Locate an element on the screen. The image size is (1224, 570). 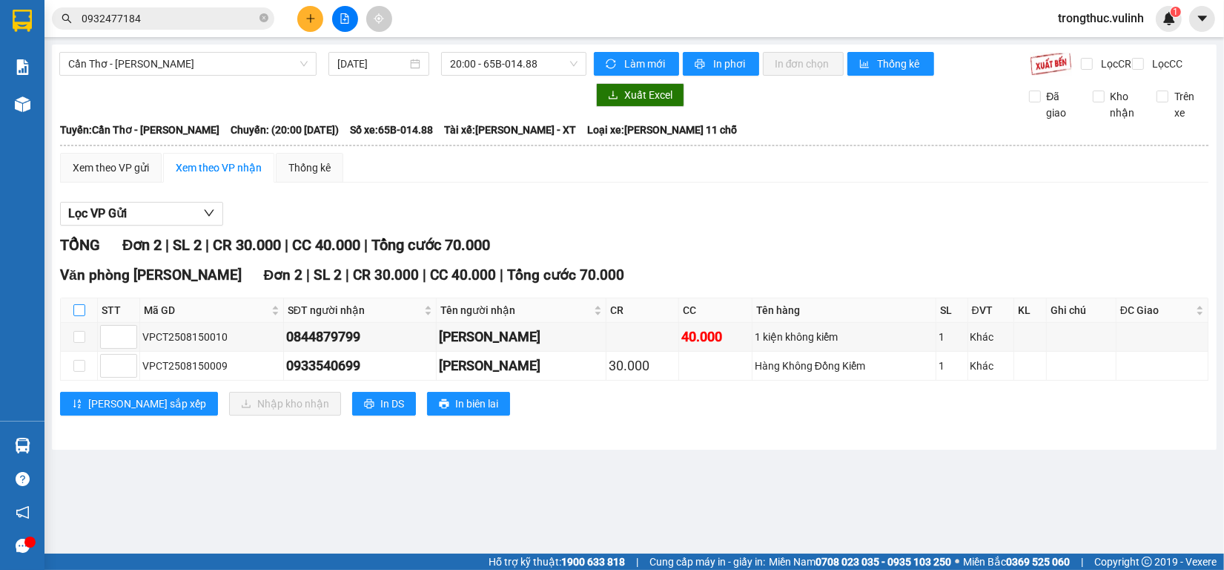
div: Thống kê is located at coordinates (309, 168).